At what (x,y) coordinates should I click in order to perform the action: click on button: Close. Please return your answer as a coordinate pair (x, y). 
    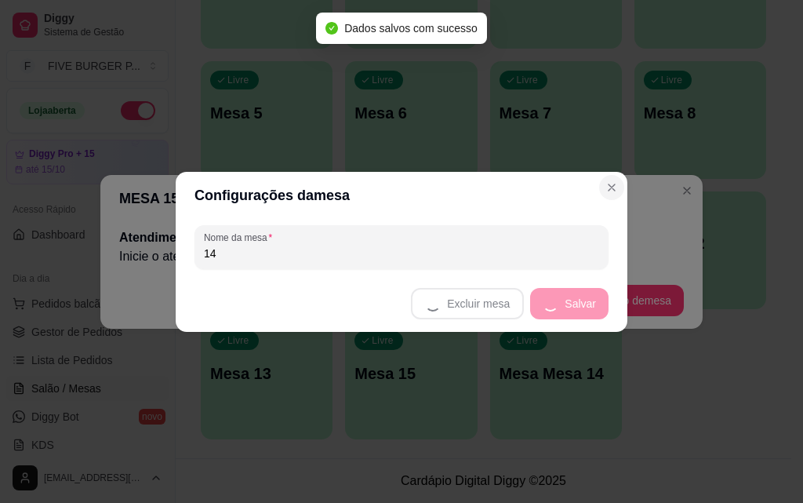
    Looking at the image, I should click on (612, 187).